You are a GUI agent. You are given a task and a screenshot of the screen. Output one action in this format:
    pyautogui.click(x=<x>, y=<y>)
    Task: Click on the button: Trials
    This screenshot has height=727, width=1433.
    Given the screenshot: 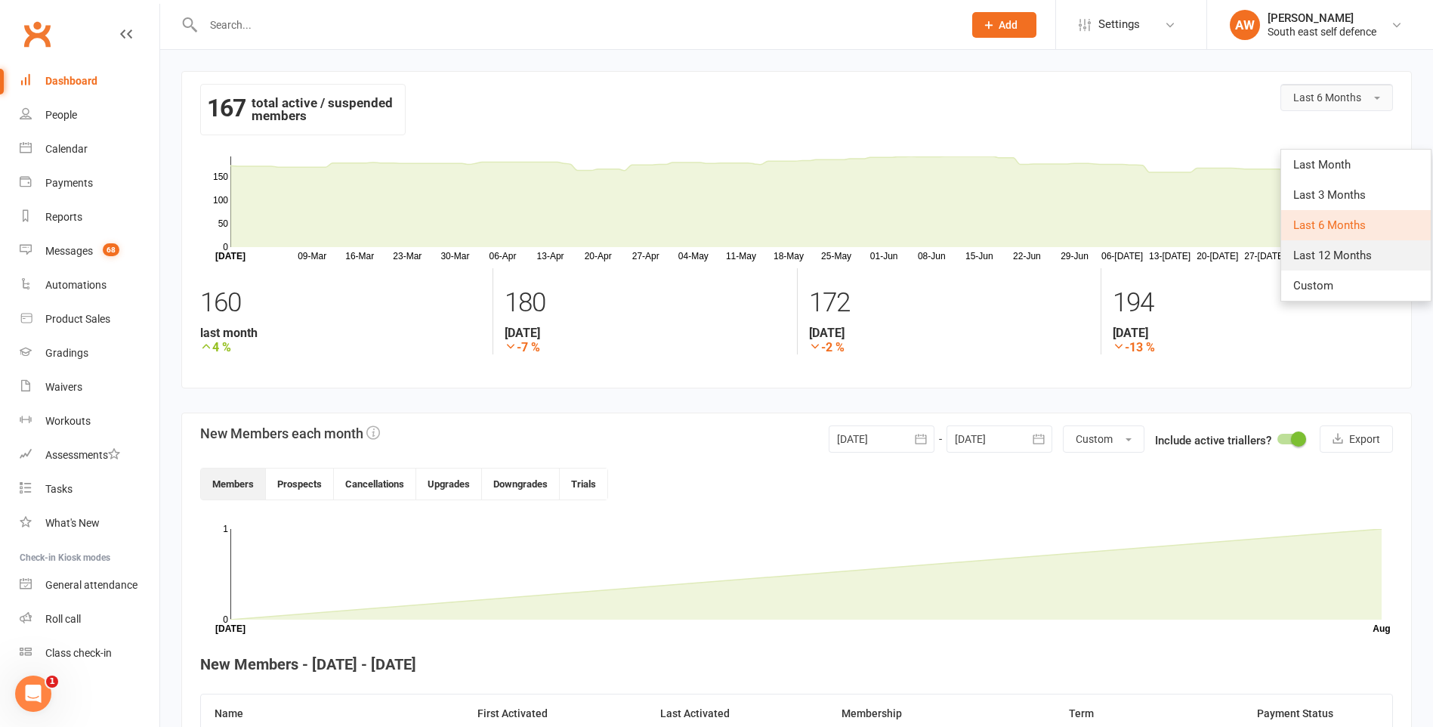 What is the action you would take?
    pyautogui.click(x=583, y=483)
    